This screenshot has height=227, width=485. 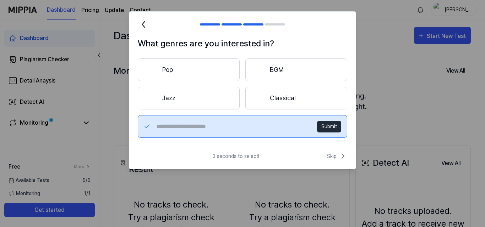 I want to click on button: Skip, so click(x=336, y=156).